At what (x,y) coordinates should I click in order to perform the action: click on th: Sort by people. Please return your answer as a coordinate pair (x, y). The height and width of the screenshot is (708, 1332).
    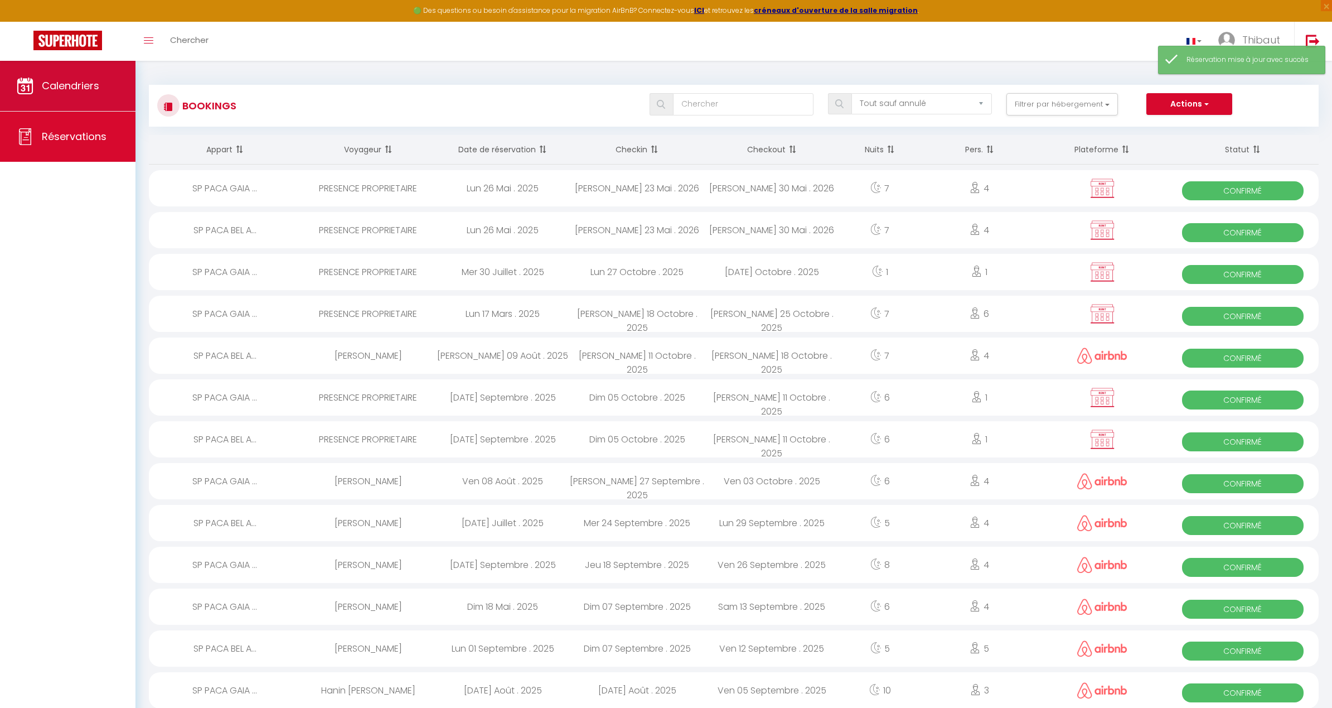
    Looking at the image, I should click on (980, 149).